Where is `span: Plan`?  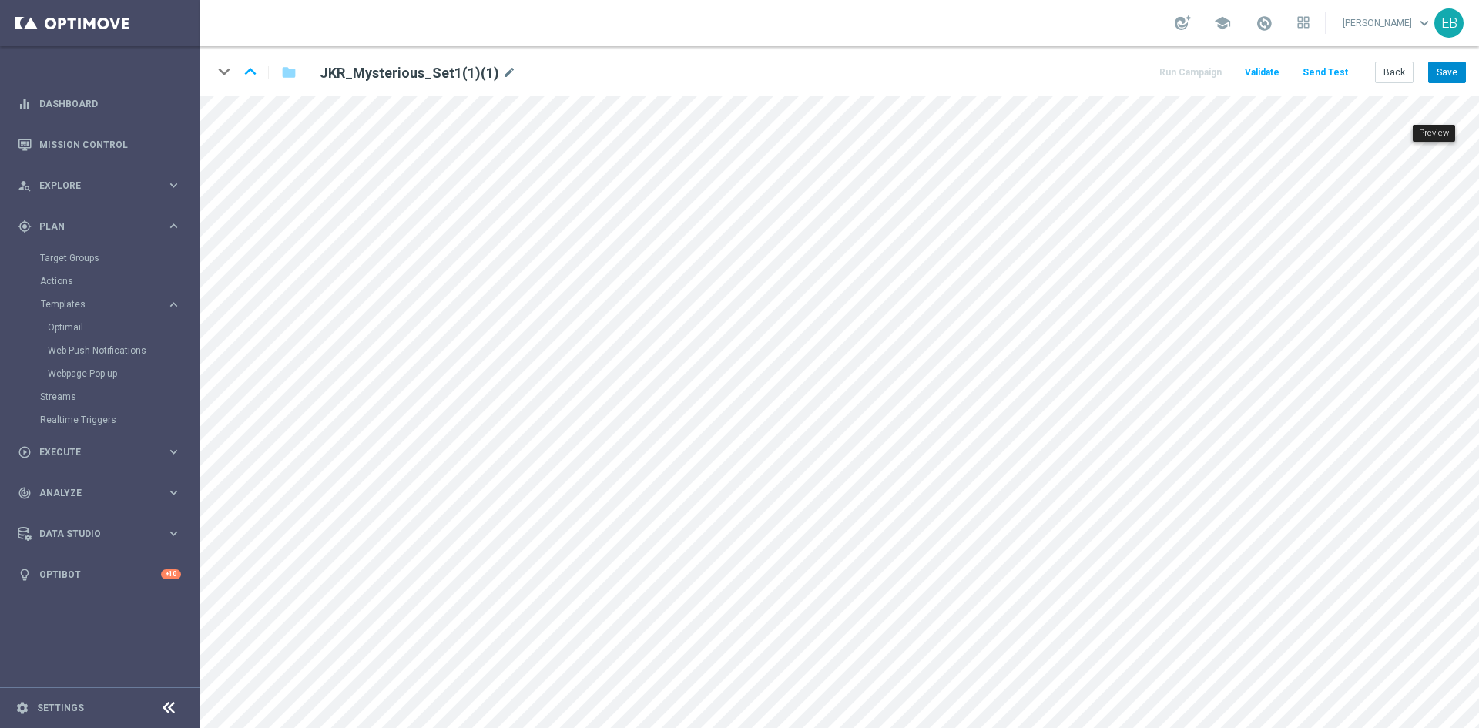 span: Plan is located at coordinates (102, 227).